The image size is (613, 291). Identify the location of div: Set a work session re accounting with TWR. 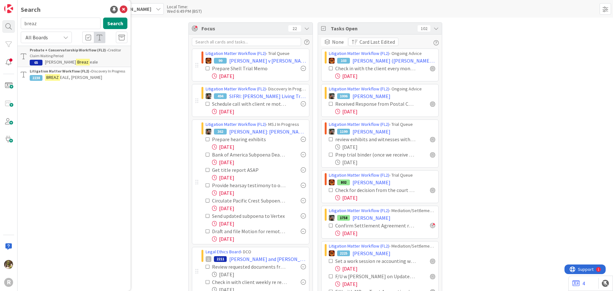
(375, 261).